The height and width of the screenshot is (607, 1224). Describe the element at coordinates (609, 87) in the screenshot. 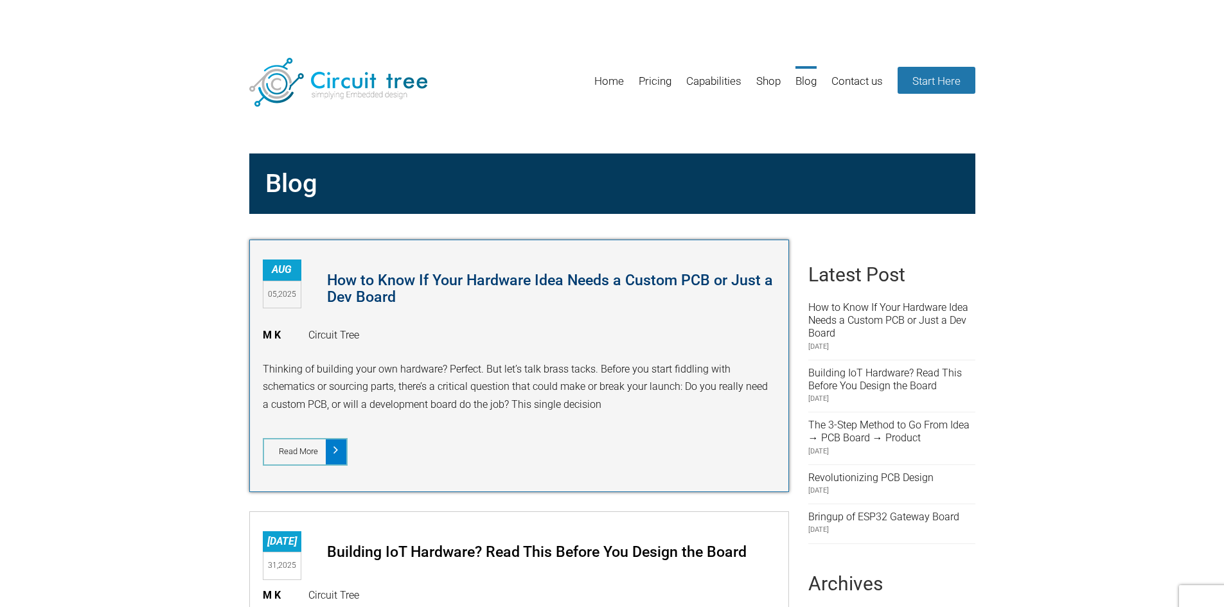

I see `a: Home` at that location.